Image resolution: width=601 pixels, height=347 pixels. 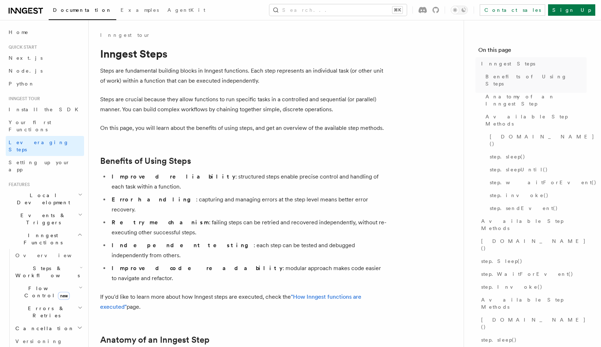 I want to click on span: Your first Functions, so click(x=30, y=126).